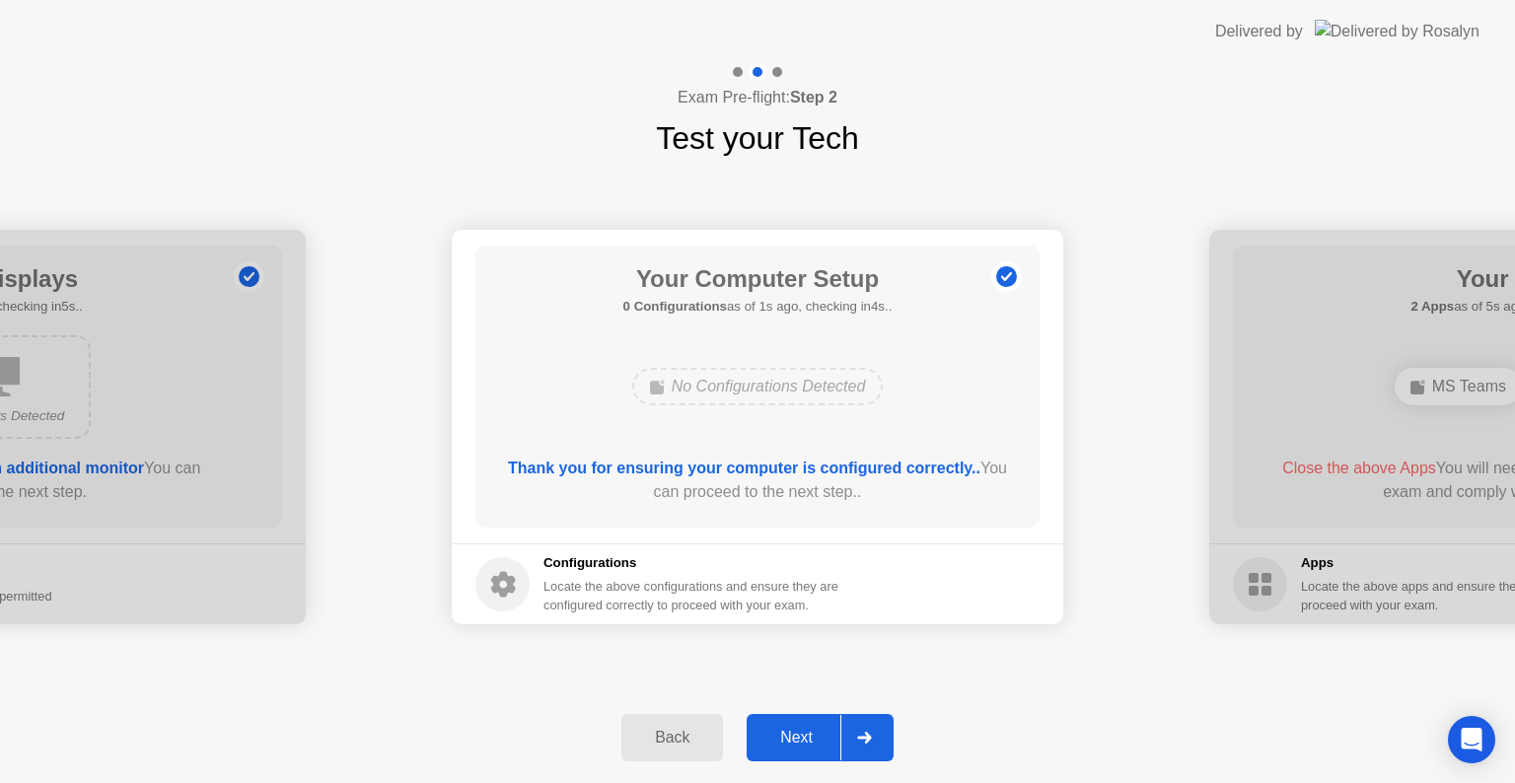 The image size is (1515, 783). What do you see at coordinates (1471, 740) in the screenshot?
I see `div: Open Intercom Messenger` at bounding box center [1471, 740].